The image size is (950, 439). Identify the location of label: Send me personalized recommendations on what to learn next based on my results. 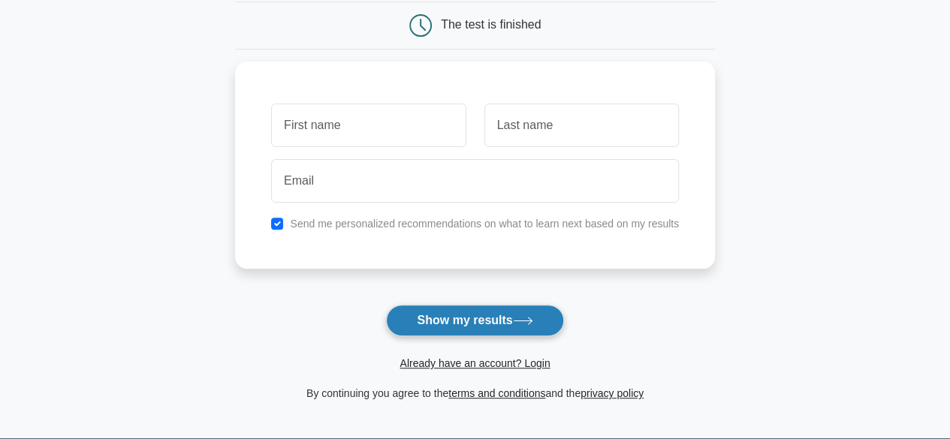
(485, 224).